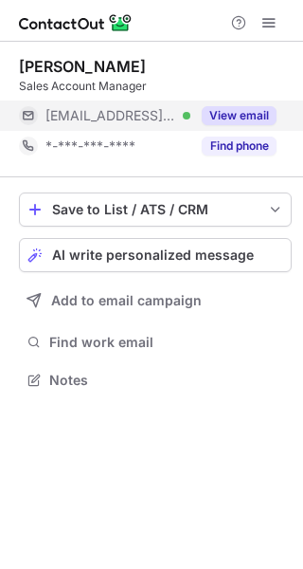  I want to click on button: Notes, so click(155, 380).